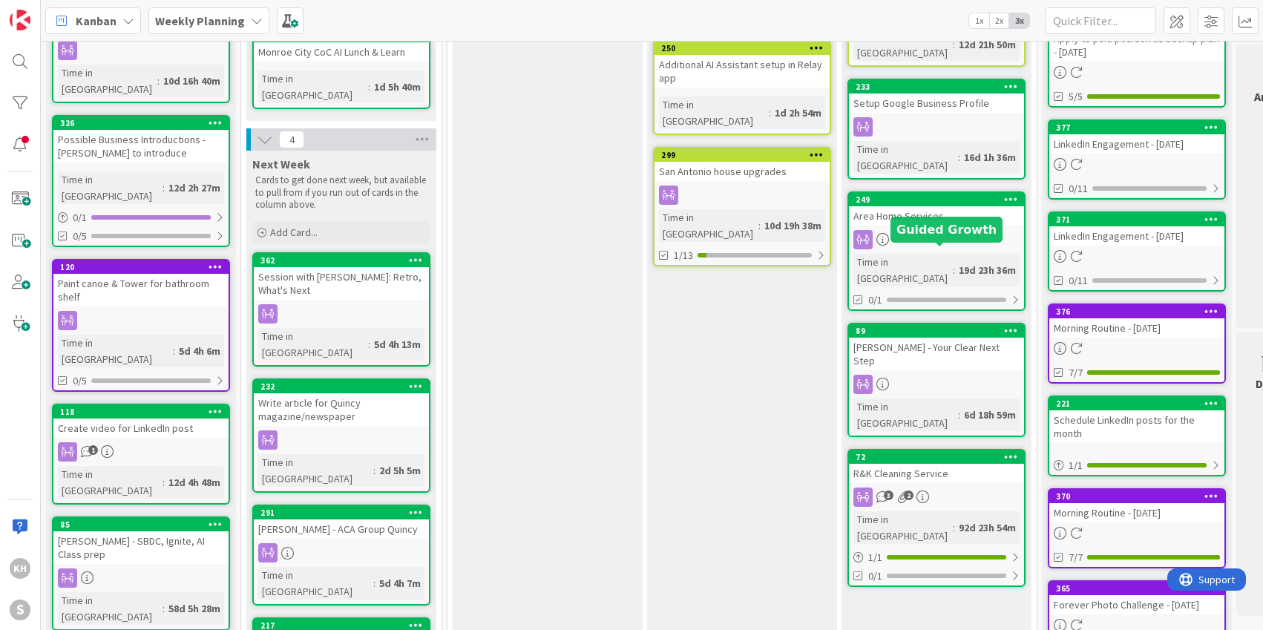 Image resolution: width=1263 pixels, height=630 pixels. Describe the element at coordinates (999, 21) in the screenshot. I see `span: 2x` at that location.